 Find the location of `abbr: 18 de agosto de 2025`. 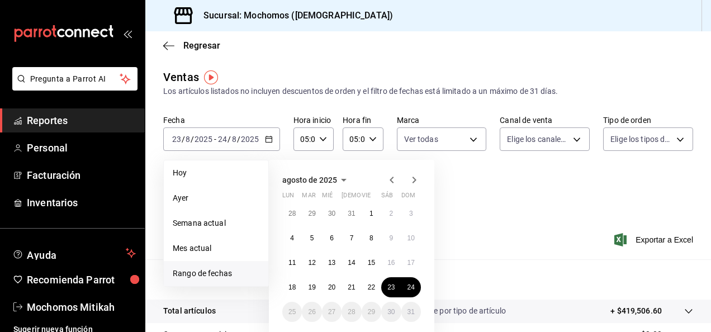

abbr: 18 de agosto de 2025 is located at coordinates (292, 287).